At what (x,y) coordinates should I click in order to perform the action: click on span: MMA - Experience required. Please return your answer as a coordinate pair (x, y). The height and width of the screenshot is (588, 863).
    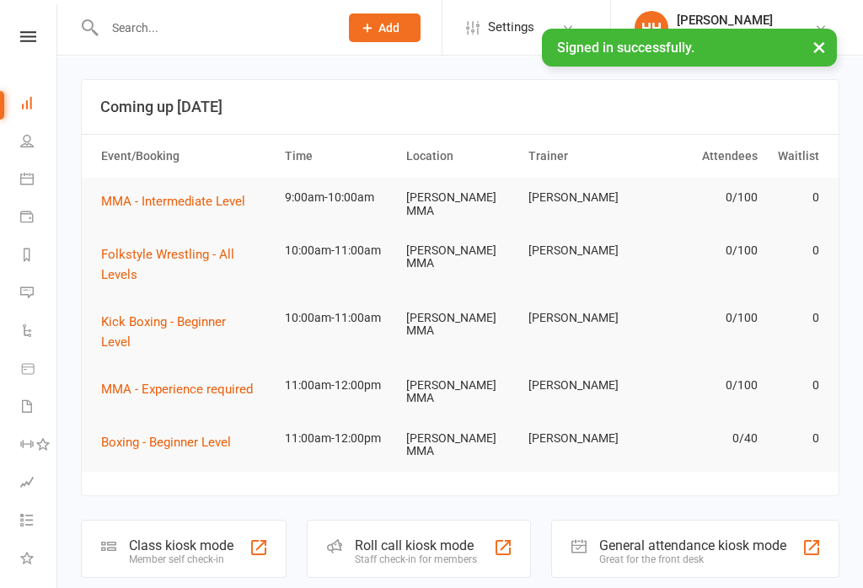
    Looking at the image, I should click on (177, 389).